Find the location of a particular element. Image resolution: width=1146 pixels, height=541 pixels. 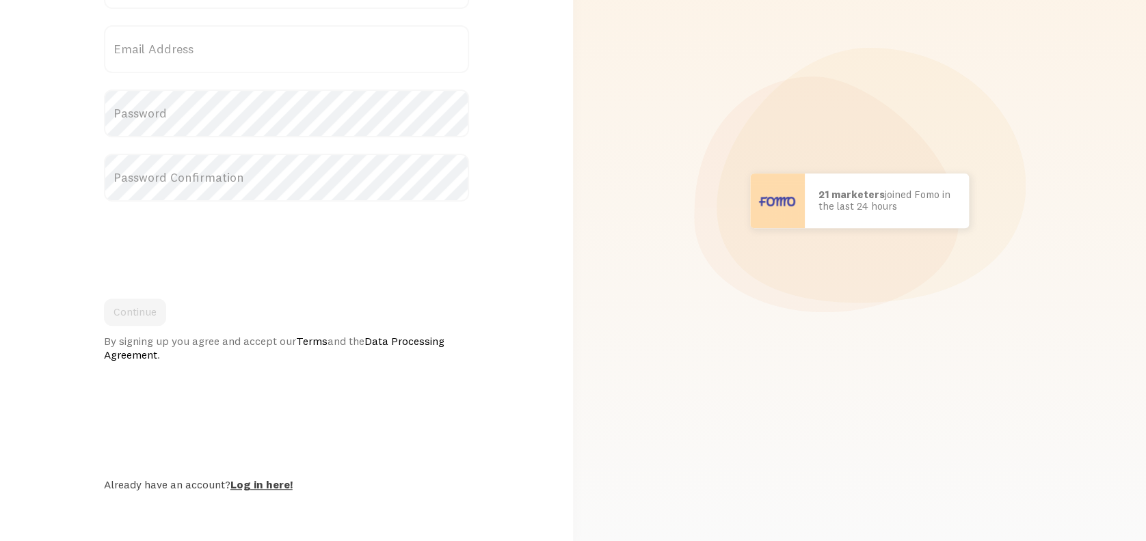

div: By signing up you agree and accept our and the . is located at coordinates (286, 348).